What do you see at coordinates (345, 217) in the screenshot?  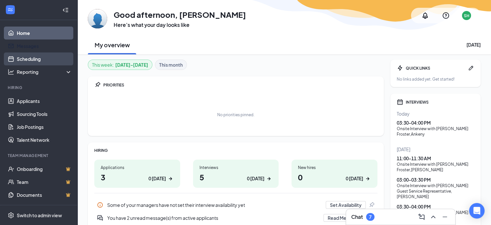 I see `button: Read Messages` at bounding box center [345, 217].